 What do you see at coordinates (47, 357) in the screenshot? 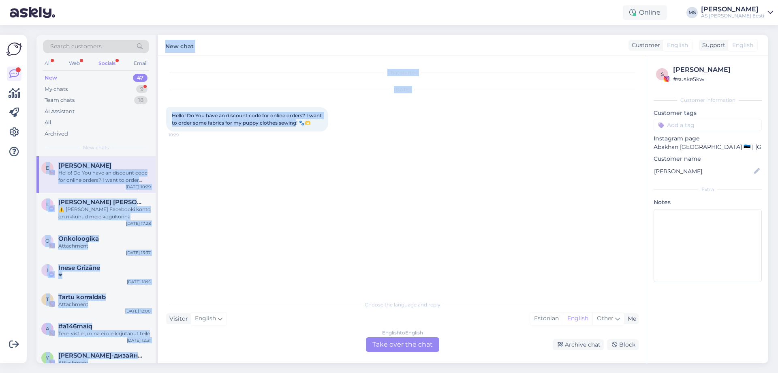
I see `span: Y` at bounding box center [47, 357].